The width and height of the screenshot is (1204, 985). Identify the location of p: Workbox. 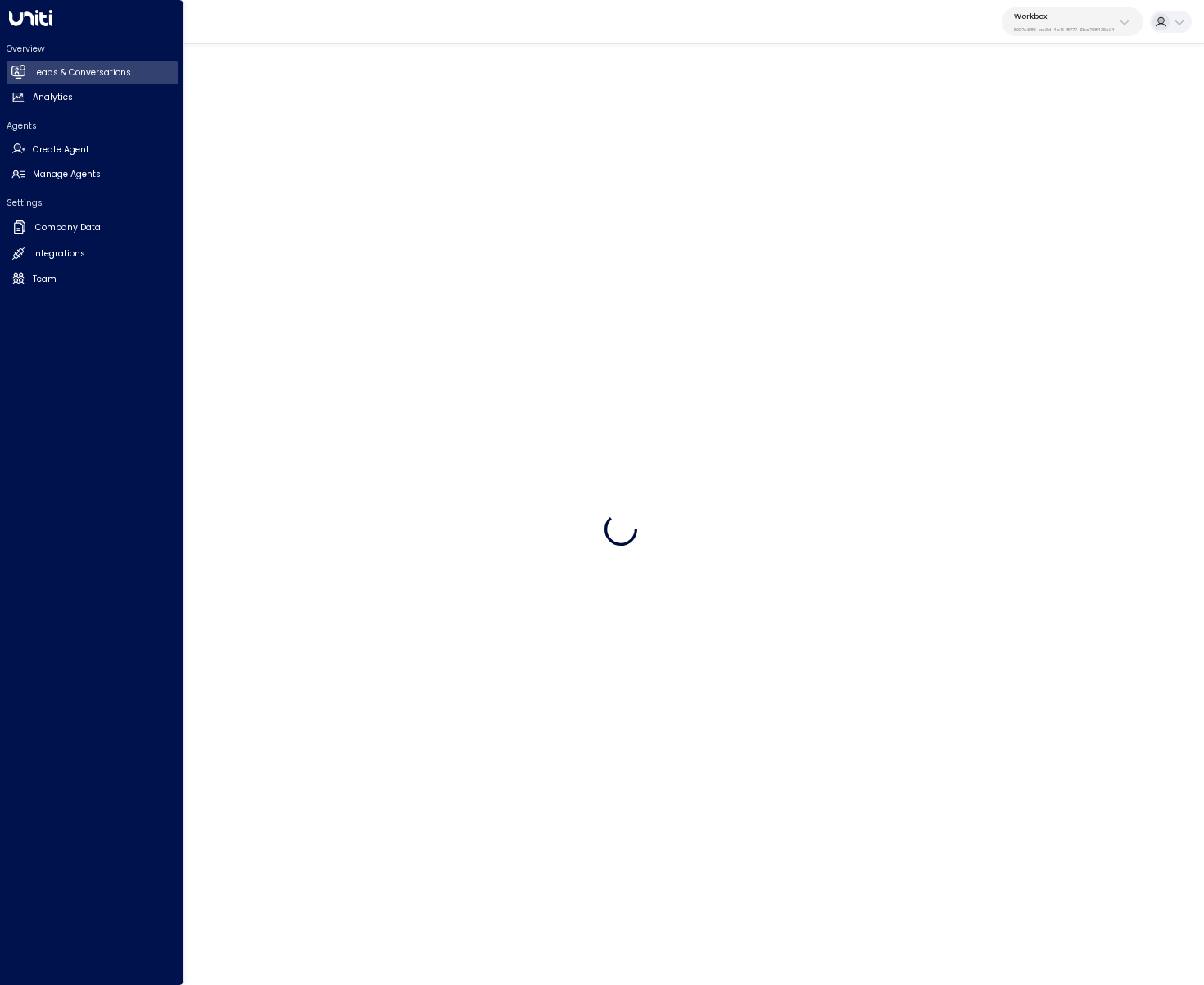
(1064, 16).